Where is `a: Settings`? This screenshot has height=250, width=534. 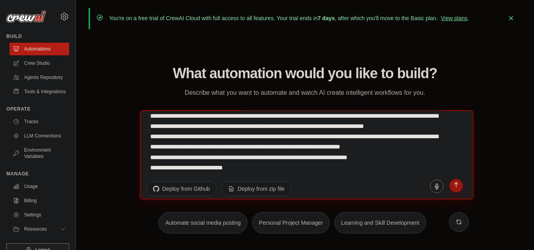
a: Settings is located at coordinates (39, 215).